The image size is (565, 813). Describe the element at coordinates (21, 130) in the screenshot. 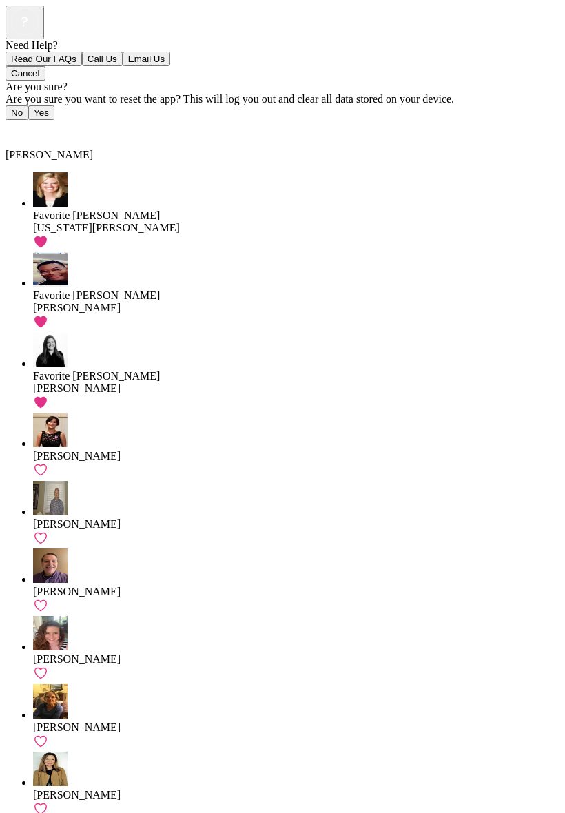

I see `a: Back` at that location.